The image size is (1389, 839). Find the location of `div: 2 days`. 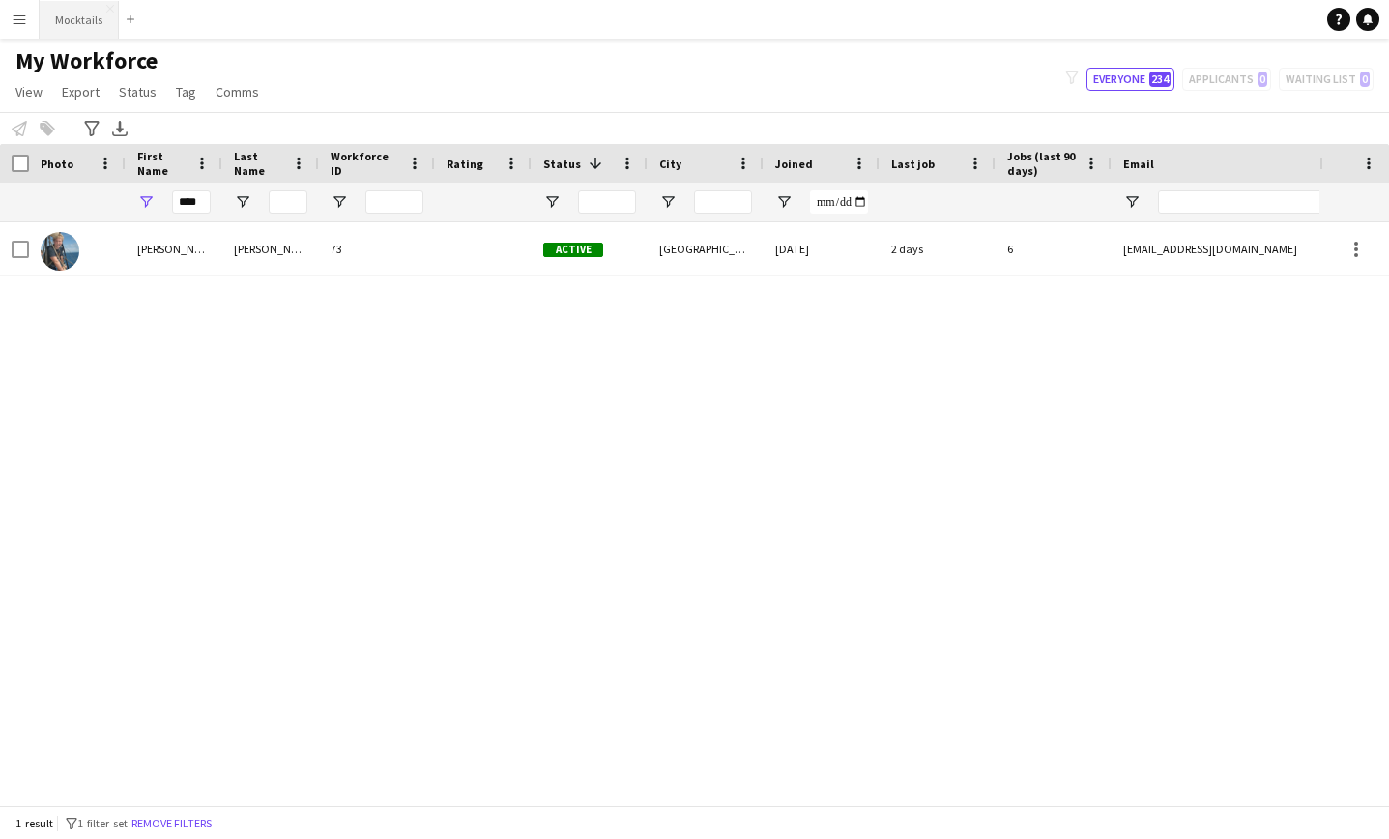

div: 2 days is located at coordinates (938, 248).